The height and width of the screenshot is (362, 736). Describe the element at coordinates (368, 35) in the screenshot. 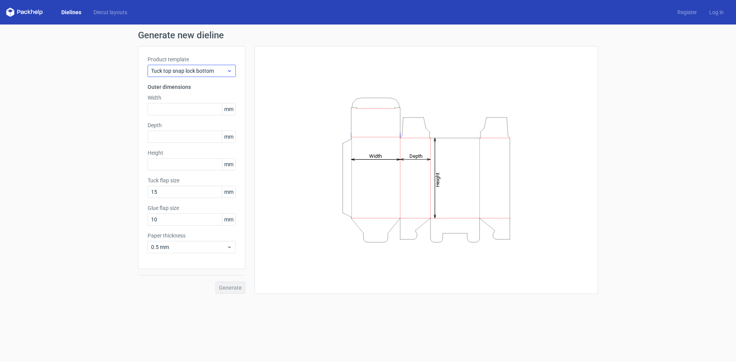

I see `h1: Generate new dieline` at that location.